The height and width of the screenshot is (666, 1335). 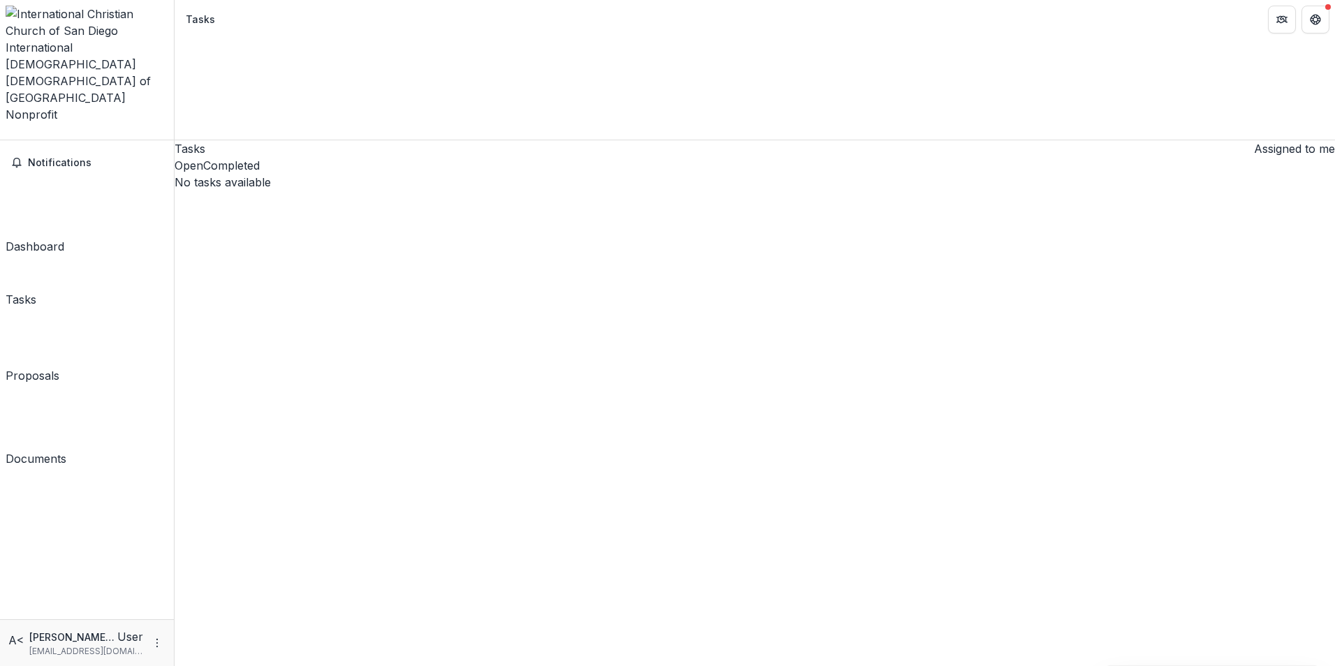 I want to click on div: Proposals, so click(x=32, y=376).